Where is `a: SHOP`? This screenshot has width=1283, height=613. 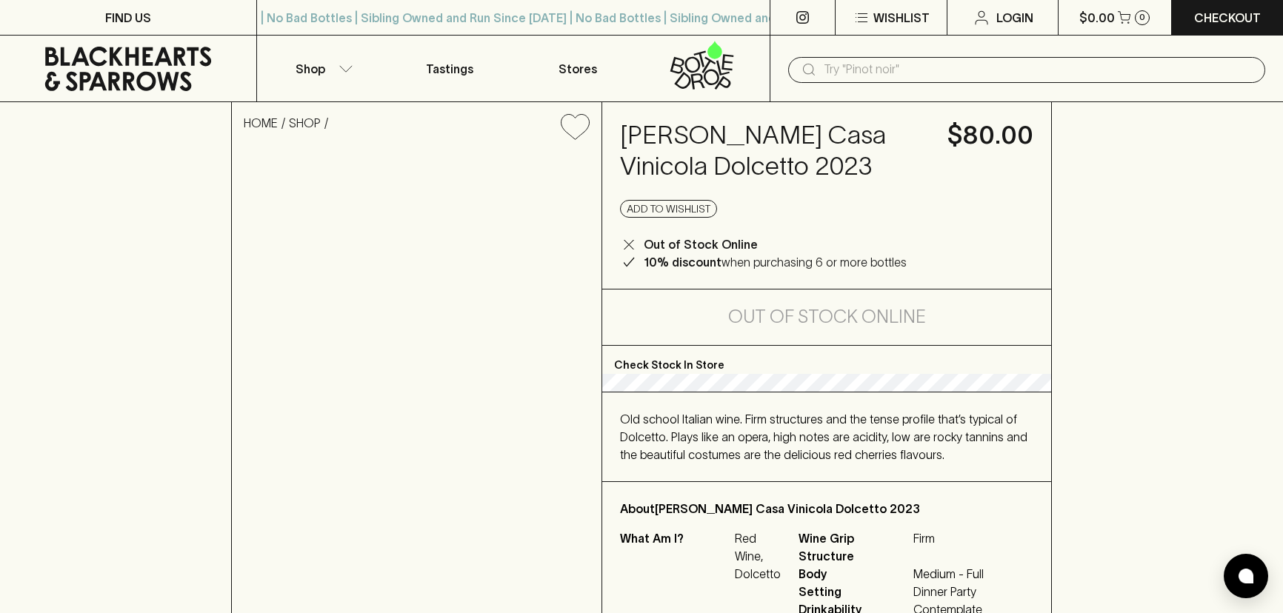
a: SHOP is located at coordinates (304, 123).